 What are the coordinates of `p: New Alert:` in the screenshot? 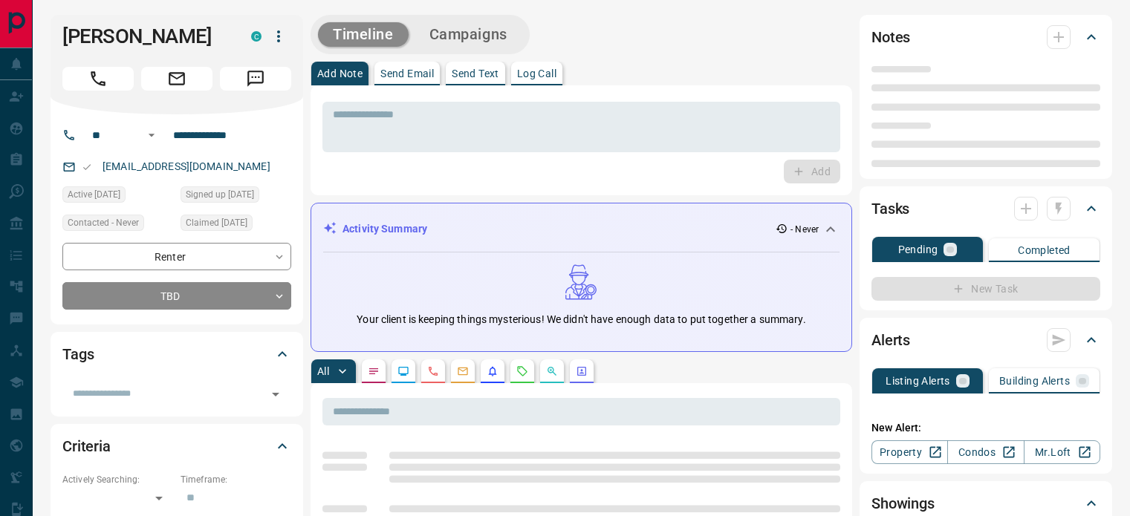 It's located at (986, 428).